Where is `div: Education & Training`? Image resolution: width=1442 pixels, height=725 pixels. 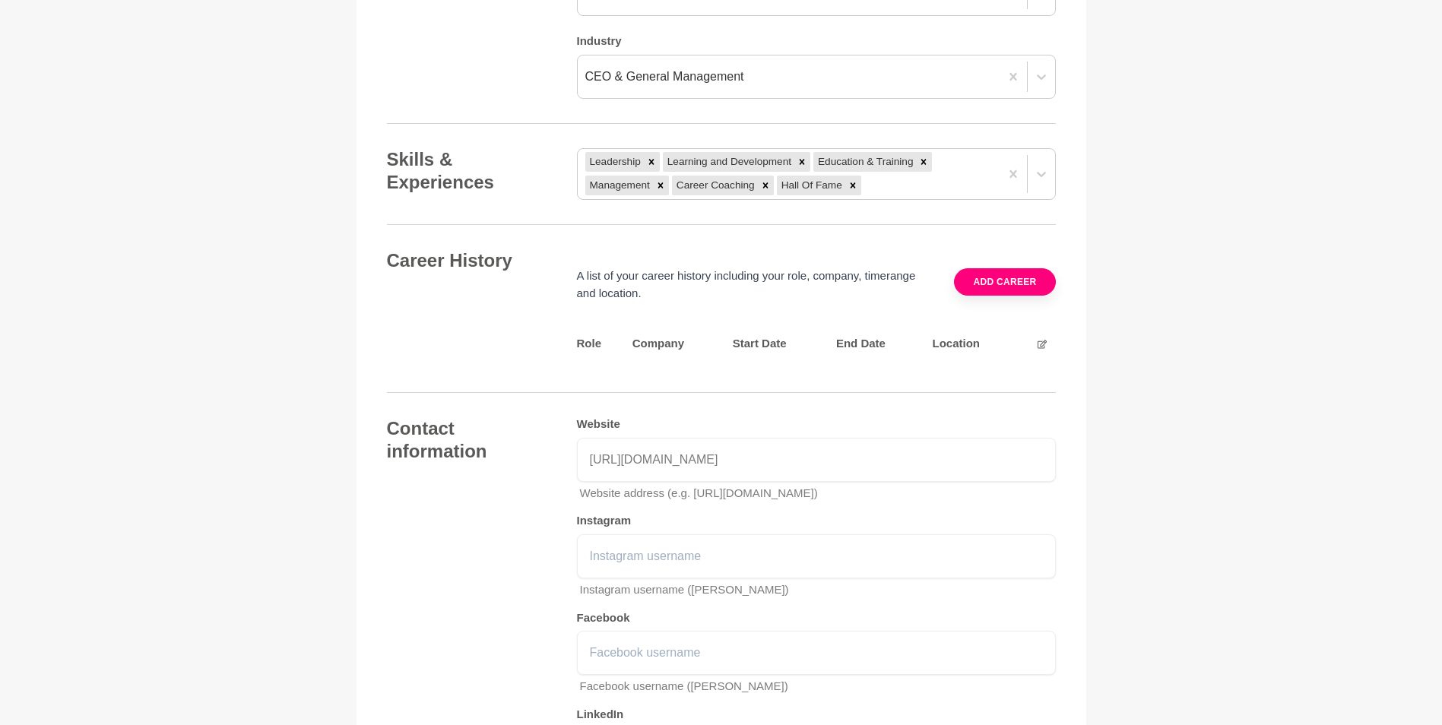 div: Education & Training is located at coordinates (864, 162).